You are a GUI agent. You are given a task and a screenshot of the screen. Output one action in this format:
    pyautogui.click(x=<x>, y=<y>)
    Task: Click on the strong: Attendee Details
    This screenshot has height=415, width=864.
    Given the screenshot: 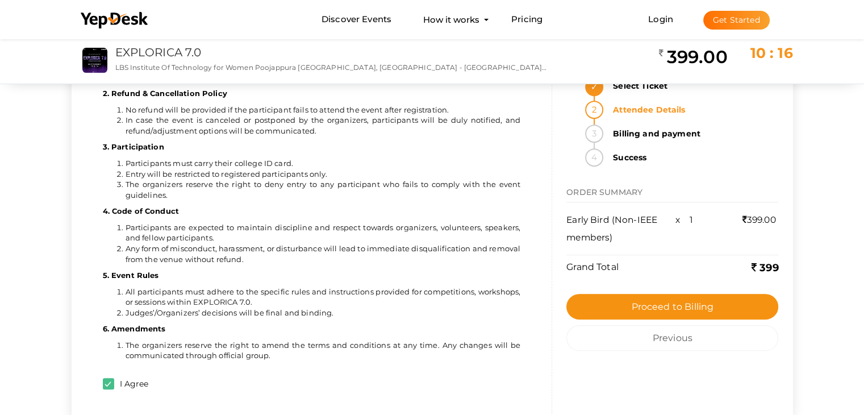 What is the action you would take?
    pyautogui.click(x=692, y=110)
    